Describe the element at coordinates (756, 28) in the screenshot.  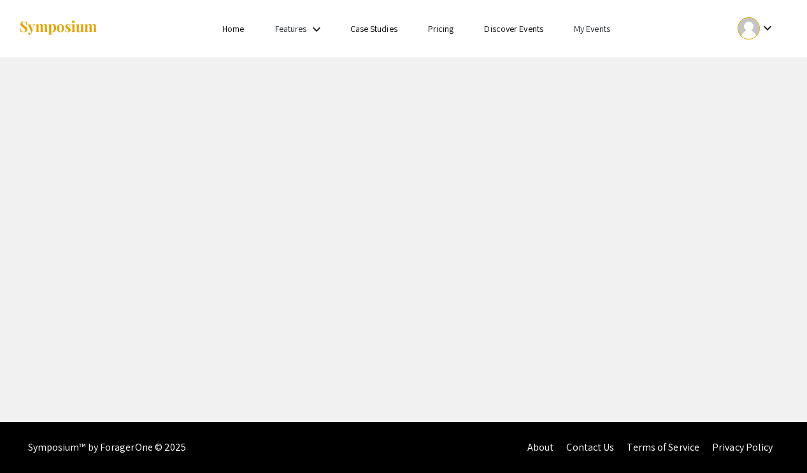
I see `button: Expand account dropdown` at that location.